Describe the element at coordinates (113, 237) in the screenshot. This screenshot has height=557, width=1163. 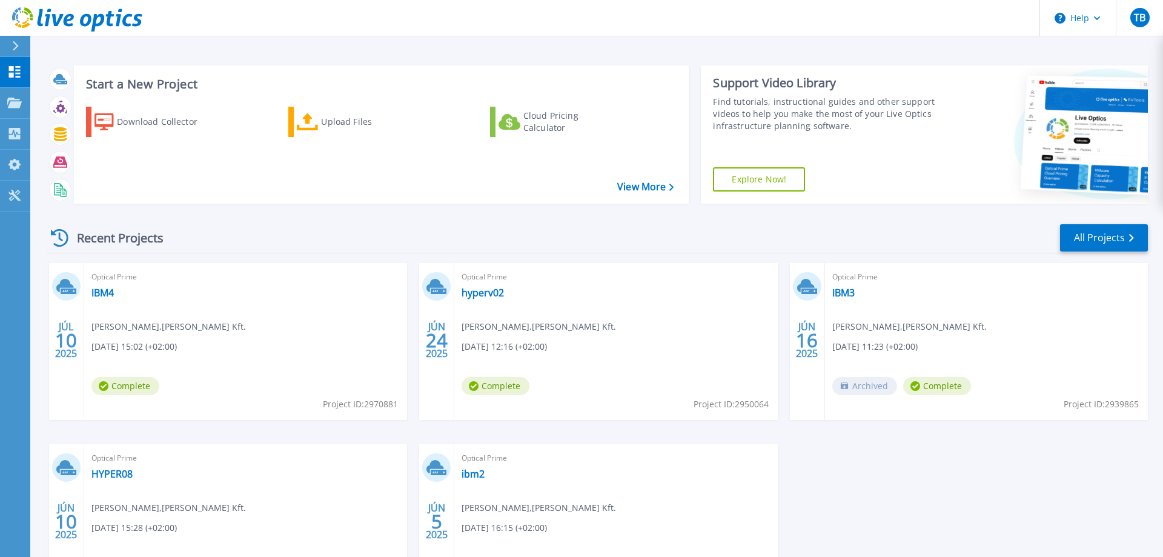
I see `div: Recent Projects` at that location.